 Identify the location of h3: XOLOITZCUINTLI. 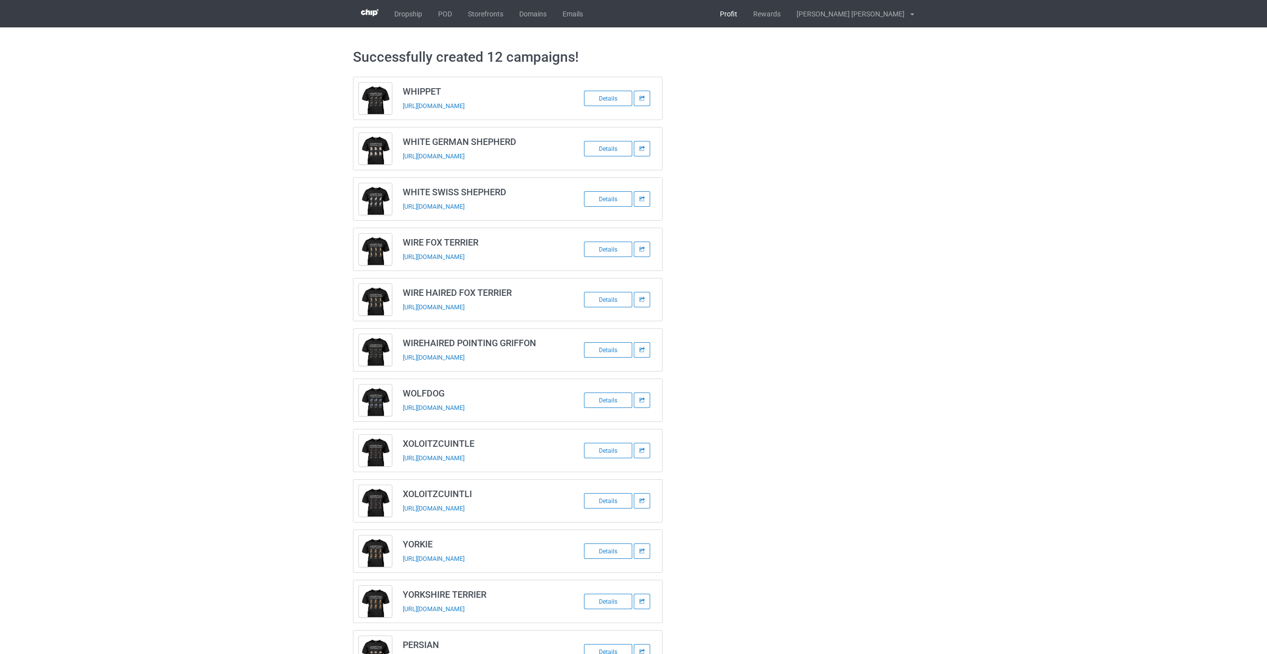
(482, 494).